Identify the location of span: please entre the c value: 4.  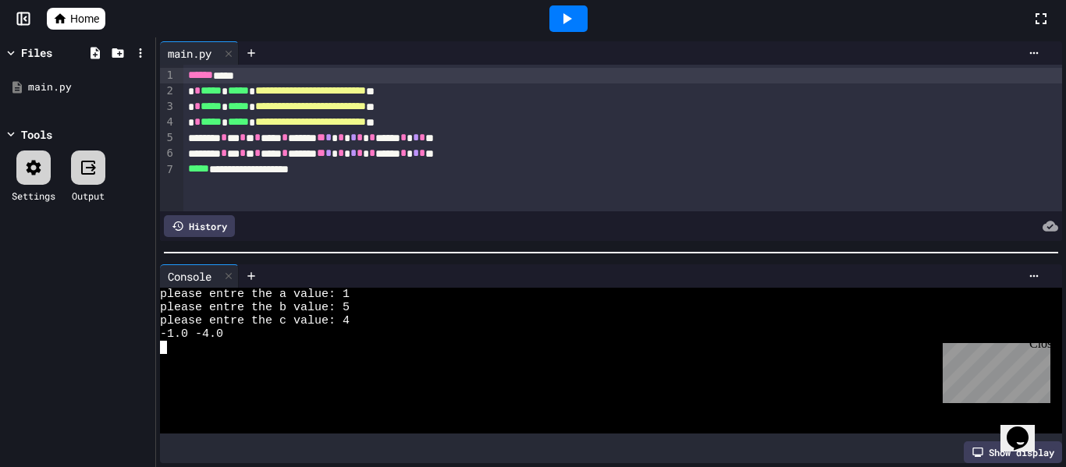
(254, 321).